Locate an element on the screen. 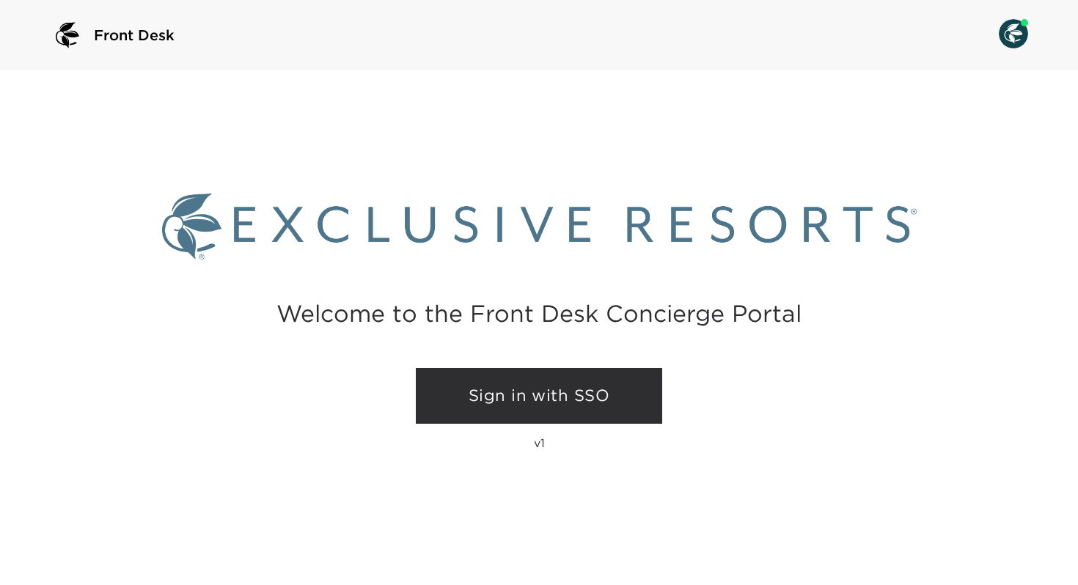 Image resolution: width=1078 pixels, height=585 pixels. img: User is located at coordinates (1013, 34).